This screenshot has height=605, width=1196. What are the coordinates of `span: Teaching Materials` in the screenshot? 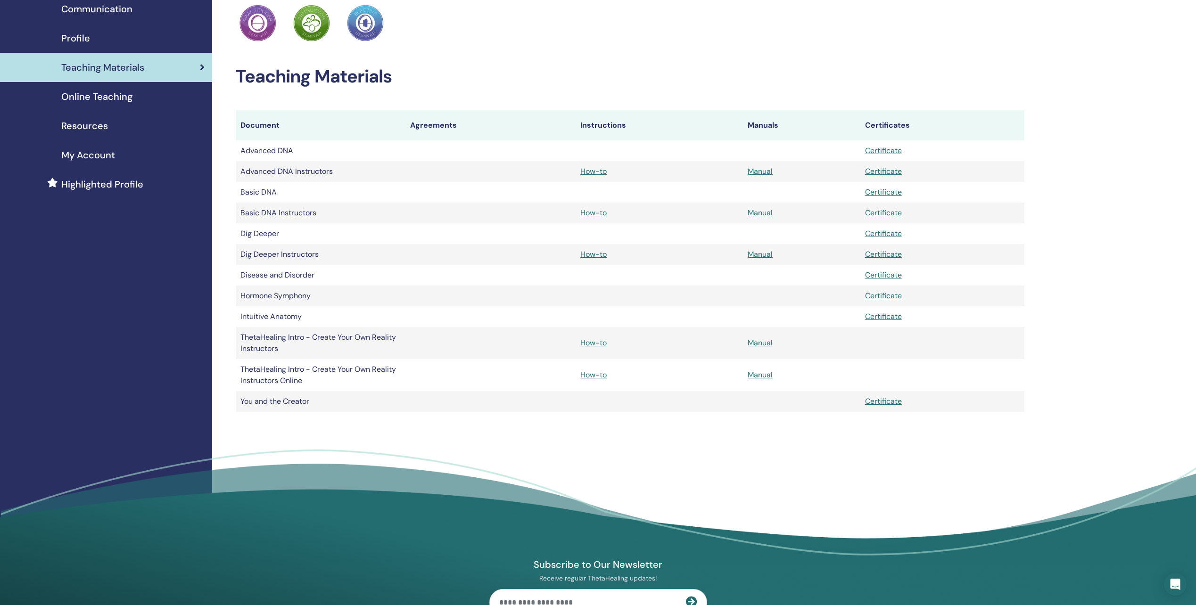 It's located at (103, 67).